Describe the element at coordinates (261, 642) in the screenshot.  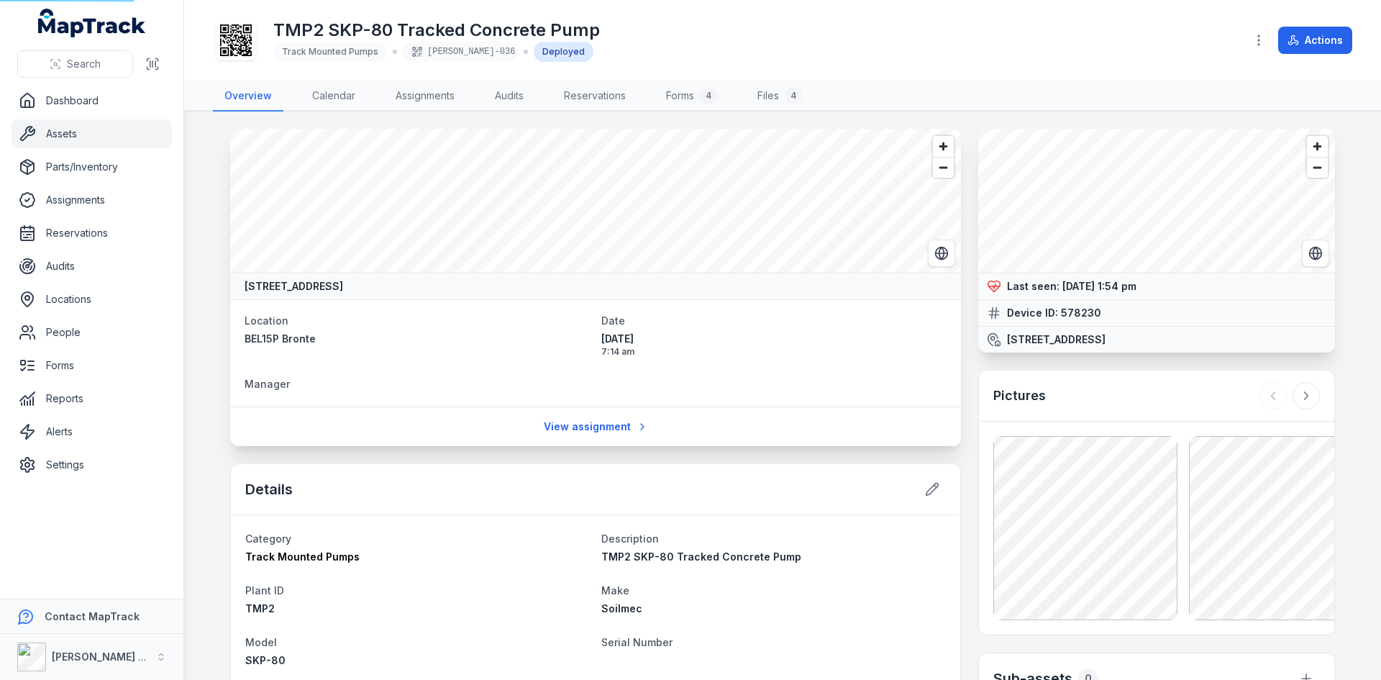
I see `span: Model` at that location.